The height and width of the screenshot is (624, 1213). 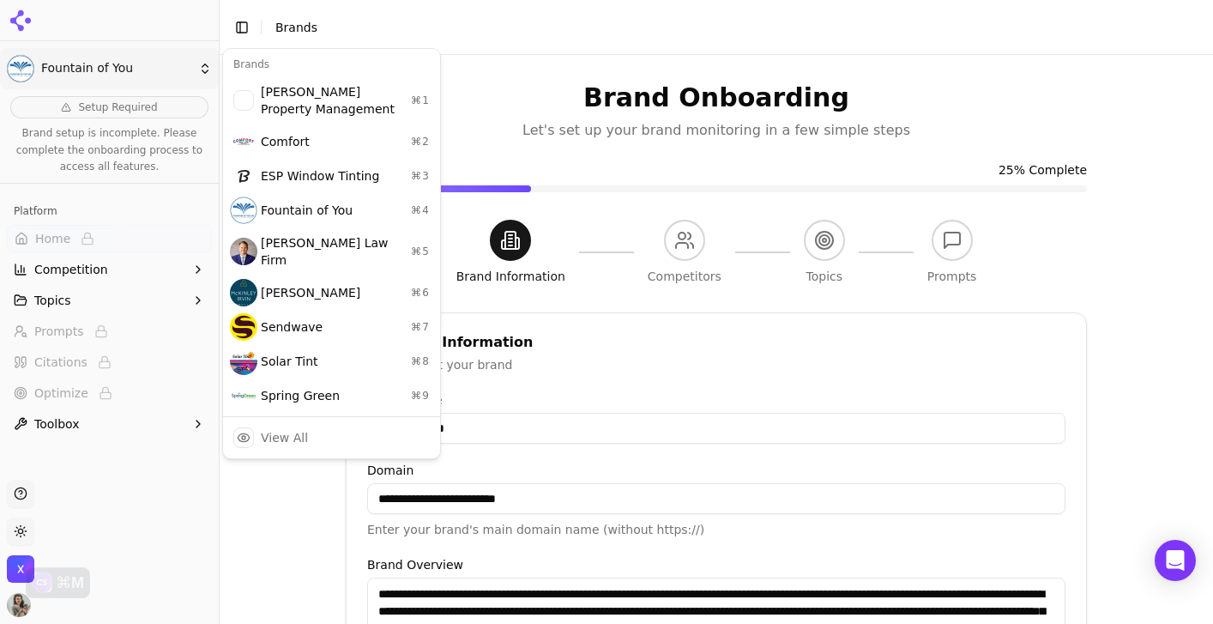 What do you see at coordinates (331, 361) in the screenshot?
I see `div: Solar Tint` at bounding box center [331, 361].